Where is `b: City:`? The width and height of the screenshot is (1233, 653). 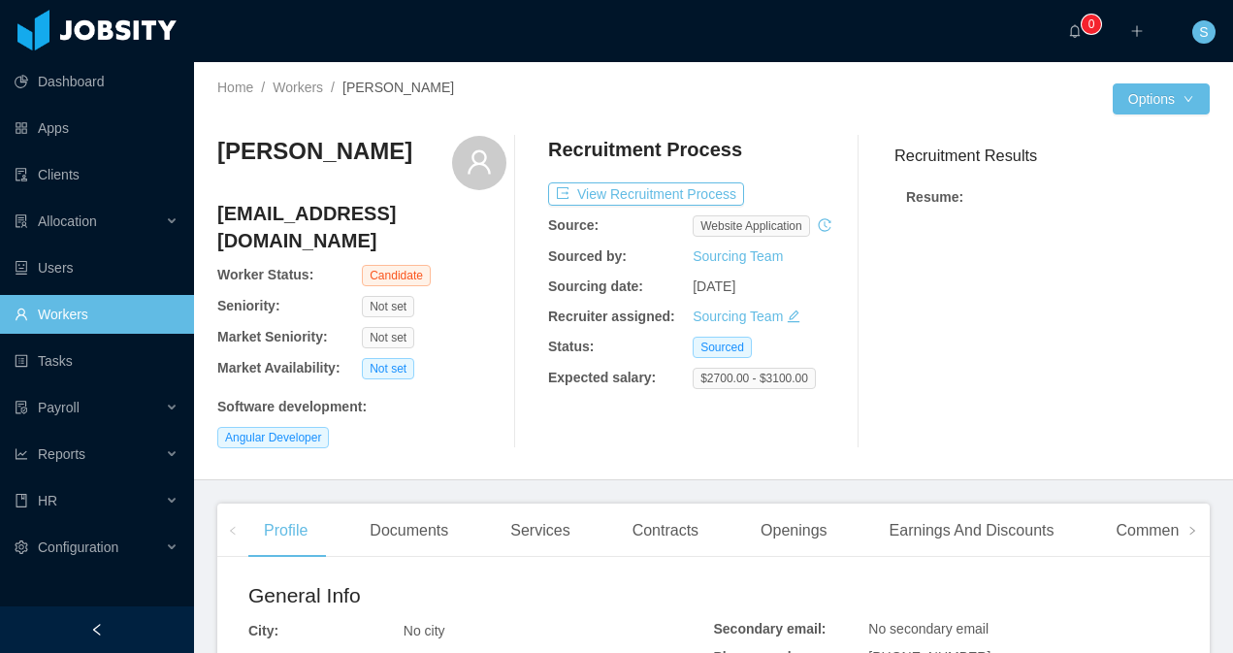
b: City: is located at coordinates (263, 630).